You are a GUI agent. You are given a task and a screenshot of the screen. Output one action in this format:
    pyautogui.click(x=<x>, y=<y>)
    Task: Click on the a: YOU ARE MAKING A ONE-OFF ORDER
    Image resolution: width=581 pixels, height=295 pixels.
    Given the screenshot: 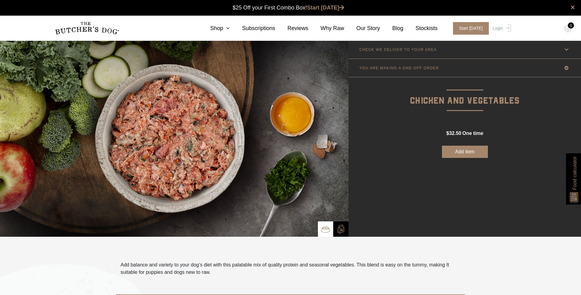 What is the action you would take?
    pyautogui.click(x=465, y=68)
    